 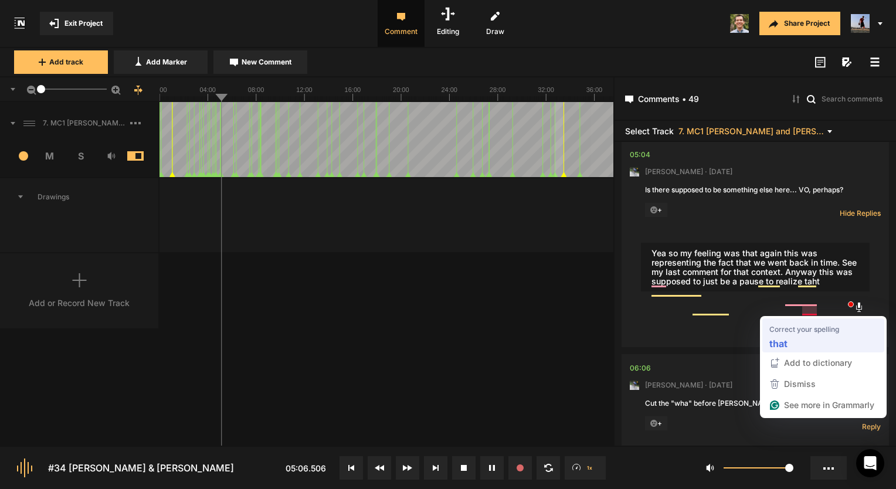 What do you see at coordinates (161, 62) in the screenshot?
I see `button: Add Marker` at bounding box center [161, 62].